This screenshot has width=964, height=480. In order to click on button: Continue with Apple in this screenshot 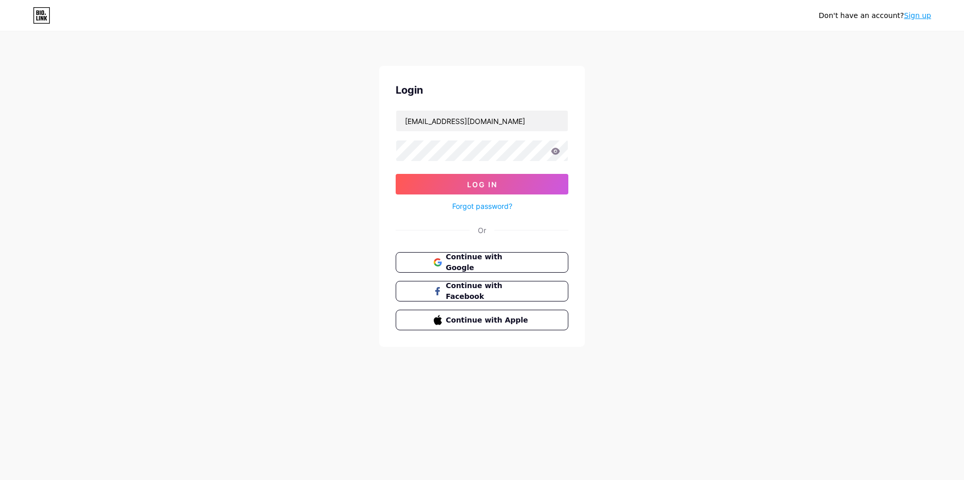, I will do `click(482, 320)`.